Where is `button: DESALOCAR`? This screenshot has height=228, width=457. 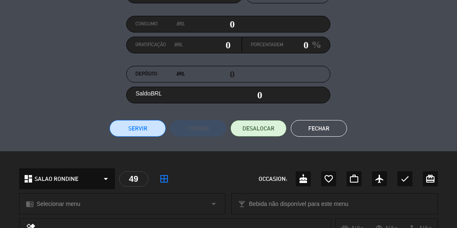 button: DESALOCAR is located at coordinates (258, 128).